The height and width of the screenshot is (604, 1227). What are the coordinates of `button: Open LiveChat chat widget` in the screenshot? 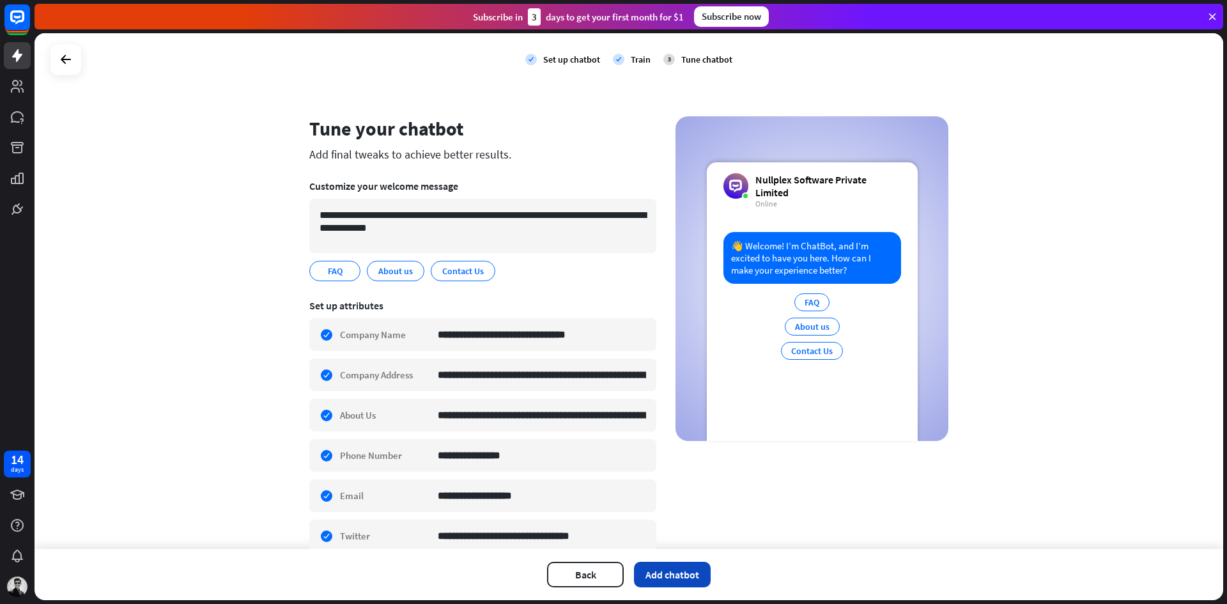 It's located at (29, 24).